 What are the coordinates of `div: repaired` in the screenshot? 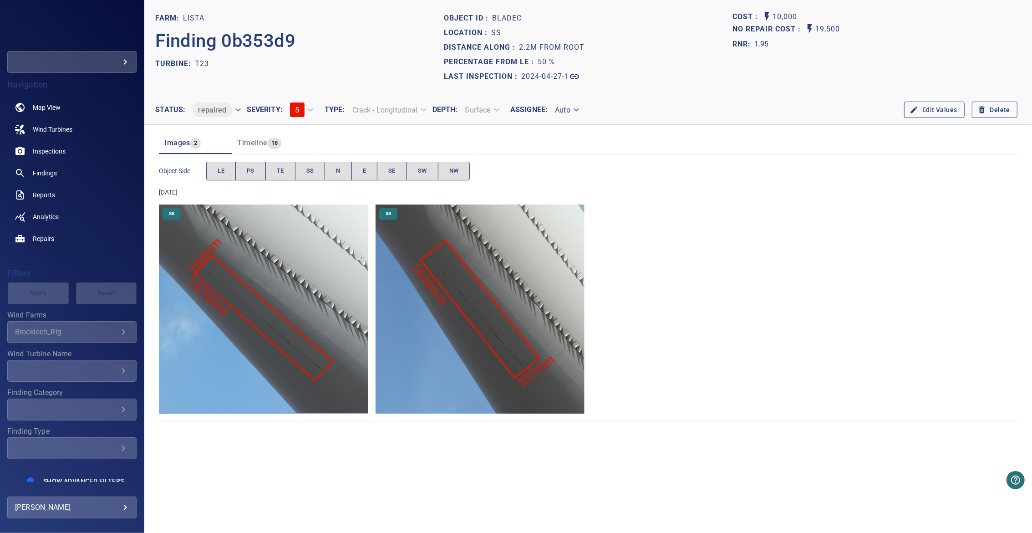 It's located at (216, 110).